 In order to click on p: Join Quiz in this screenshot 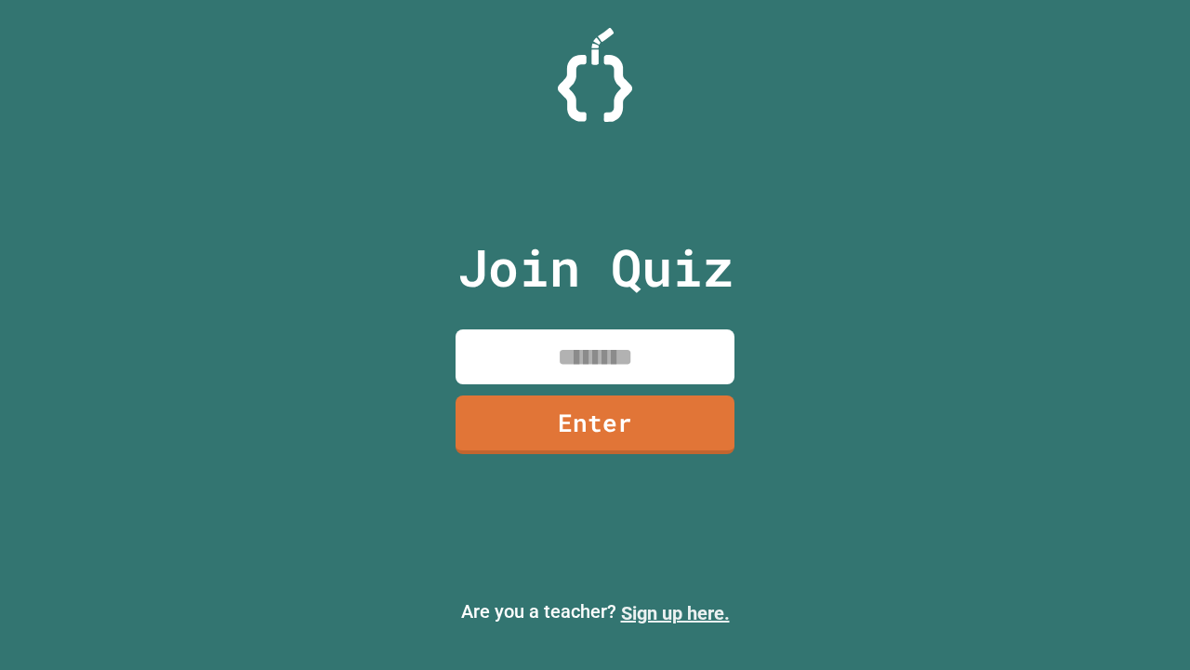, I will do `click(595, 267)`.